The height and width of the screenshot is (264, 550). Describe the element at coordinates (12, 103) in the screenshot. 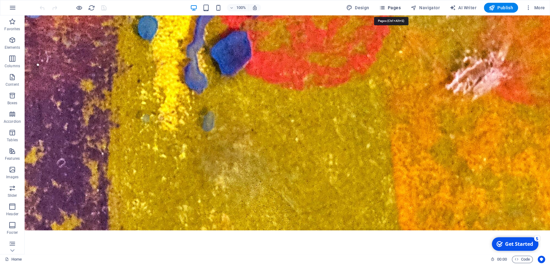

I see `p: Boxes` at that location.